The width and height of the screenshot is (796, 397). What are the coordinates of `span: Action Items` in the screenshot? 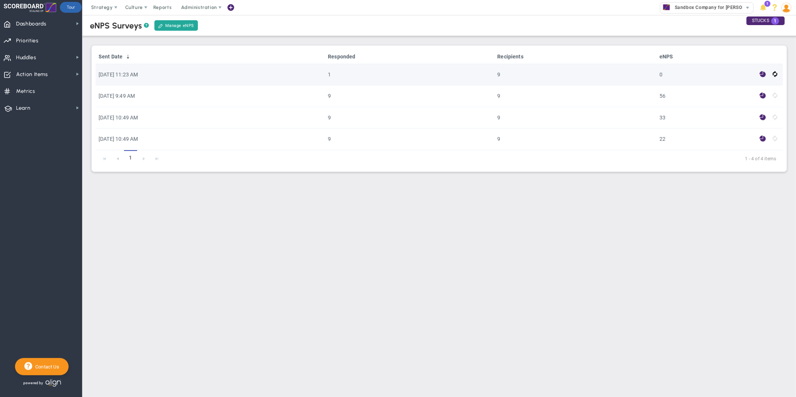 It's located at (32, 75).